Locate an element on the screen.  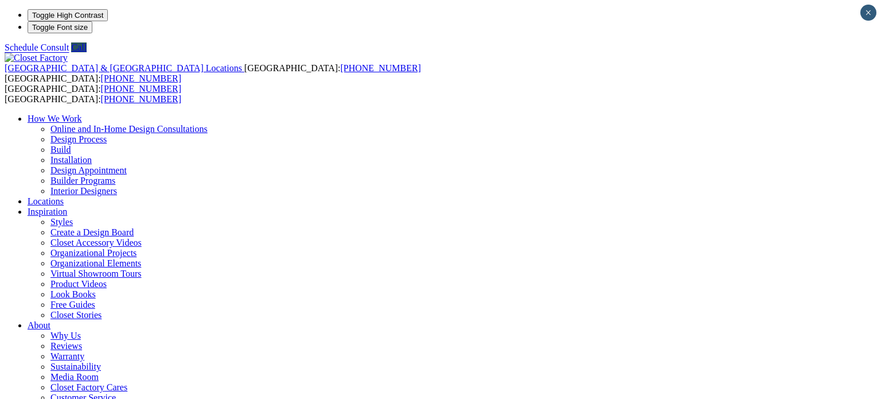
a: Free Guides is located at coordinates (73, 304).